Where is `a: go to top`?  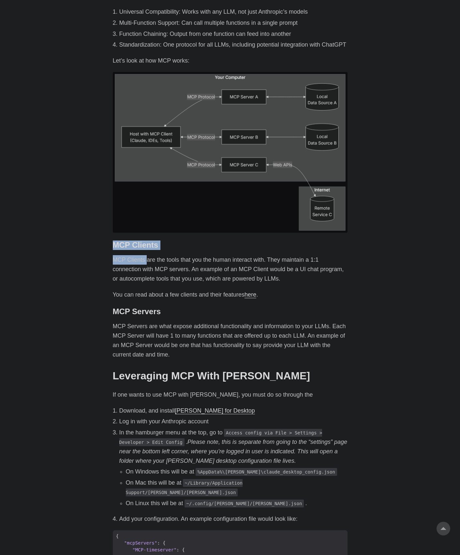 a: go to top is located at coordinates (443, 529).